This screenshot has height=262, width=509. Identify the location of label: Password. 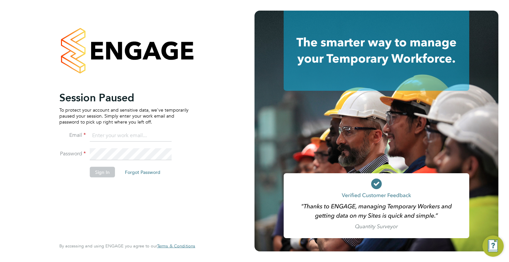
(73, 153).